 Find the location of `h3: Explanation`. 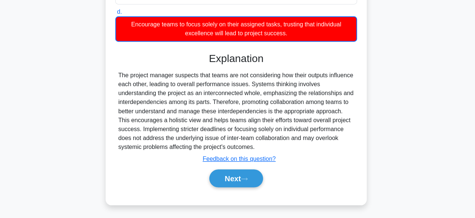

h3: Explanation is located at coordinates (238, 59).